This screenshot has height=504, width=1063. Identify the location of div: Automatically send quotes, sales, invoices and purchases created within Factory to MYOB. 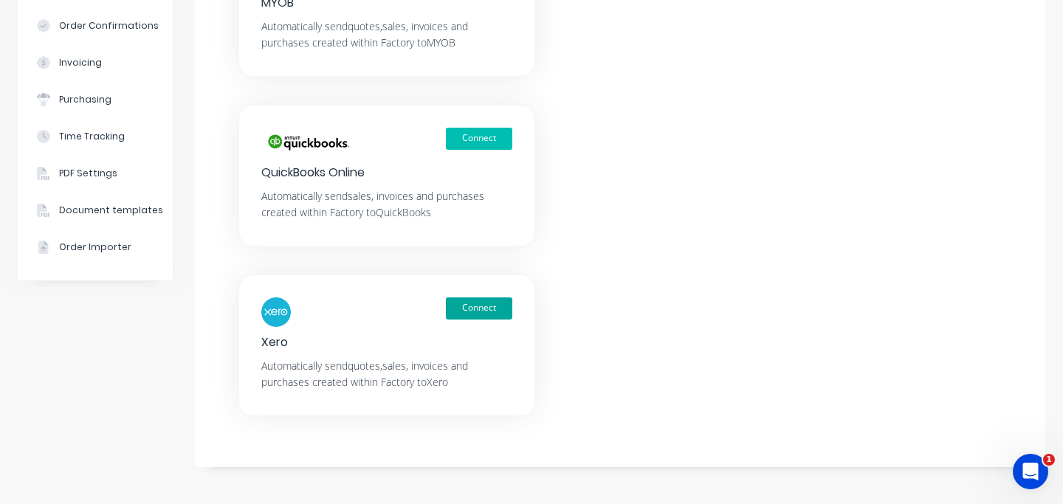
(387, 35).